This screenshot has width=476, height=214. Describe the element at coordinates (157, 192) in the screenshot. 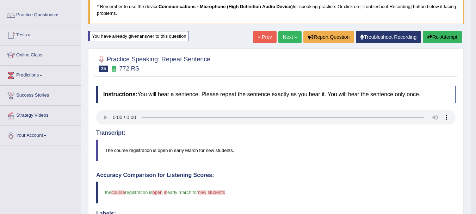

I see `span: open` at that location.